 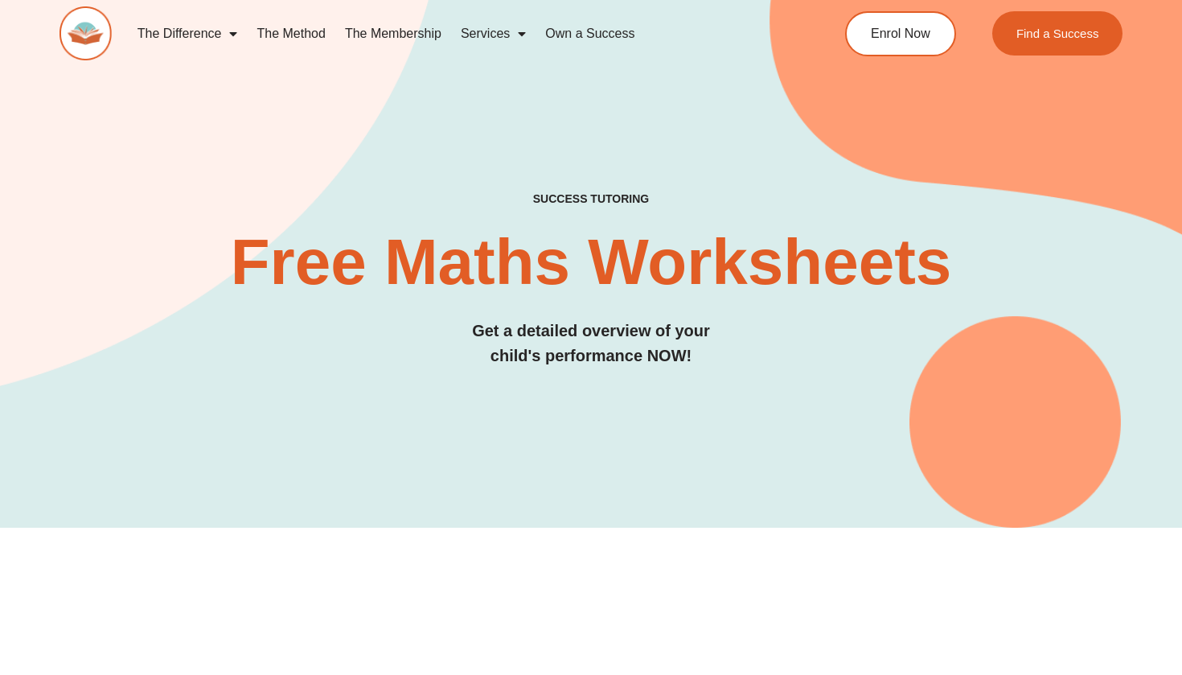 I want to click on a: The Membership, so click(x=393, y=34).